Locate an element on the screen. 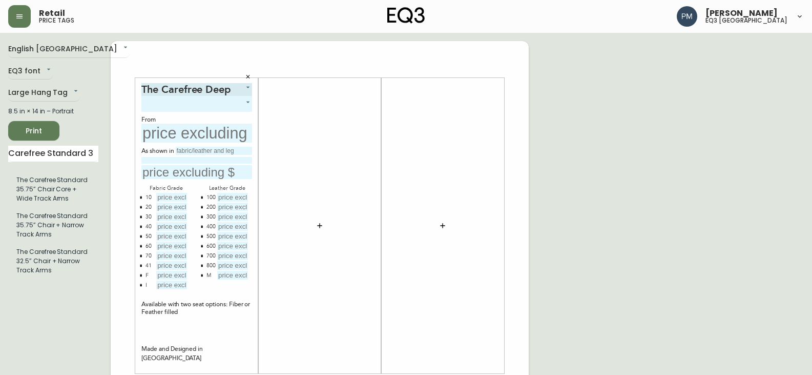 This screenshot has width=812, height=375. button: Print is located at coordinates (34, 131).